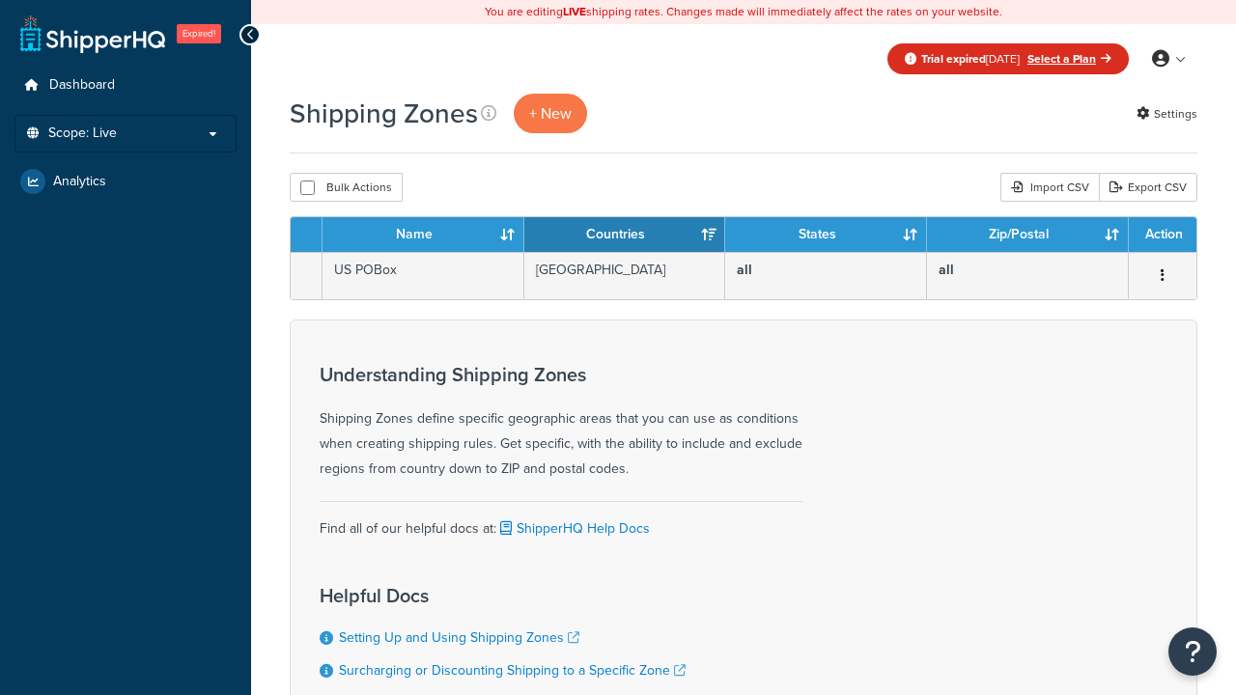 This screenshot has width=1236, height=695. Describe the element at coordinates (126, 182) in the screenshot. I see `li: Analytics` at that location.